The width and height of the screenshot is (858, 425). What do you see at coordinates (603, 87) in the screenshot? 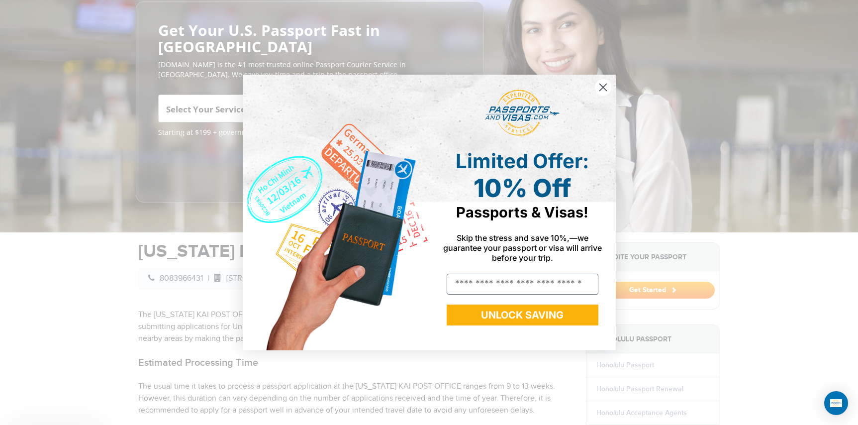
I see `button: Close dialog` at bounding box center [603, 87].